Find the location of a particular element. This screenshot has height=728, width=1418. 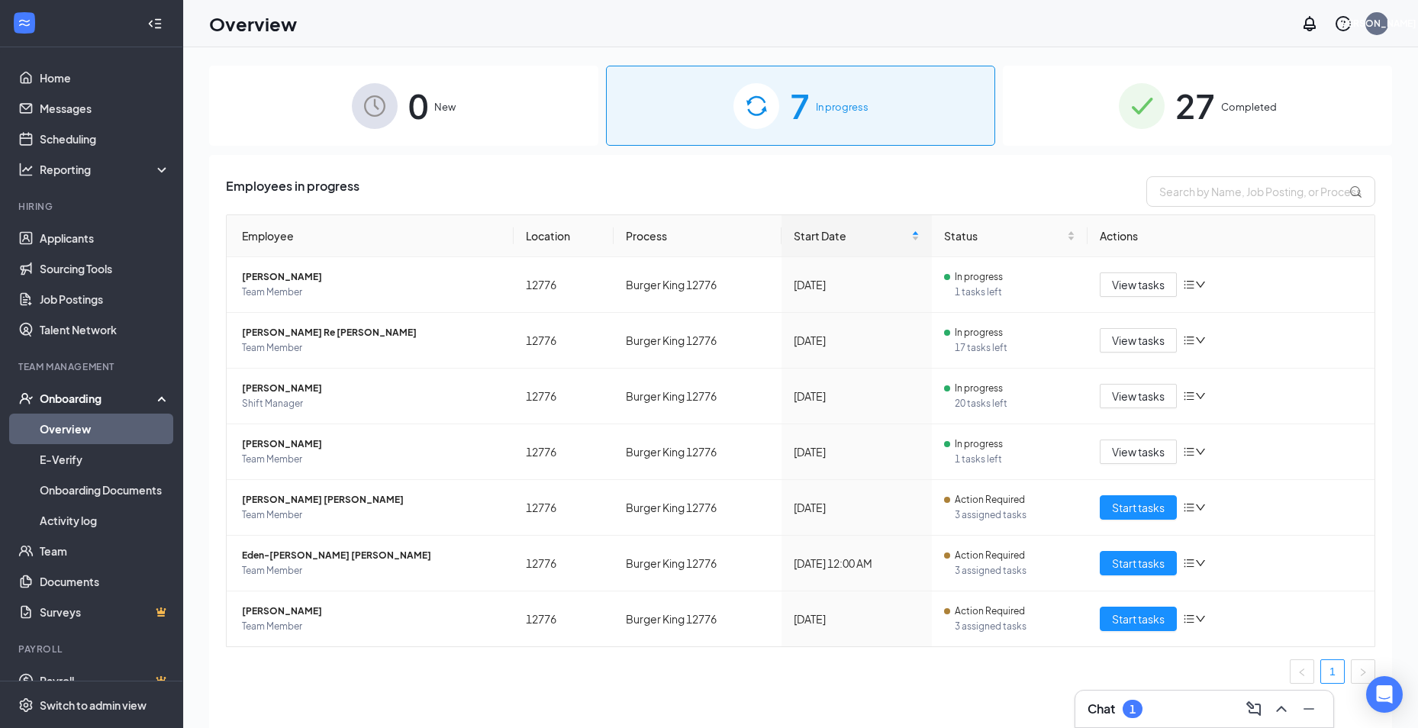

span: New is located at coordinates (445, 107).